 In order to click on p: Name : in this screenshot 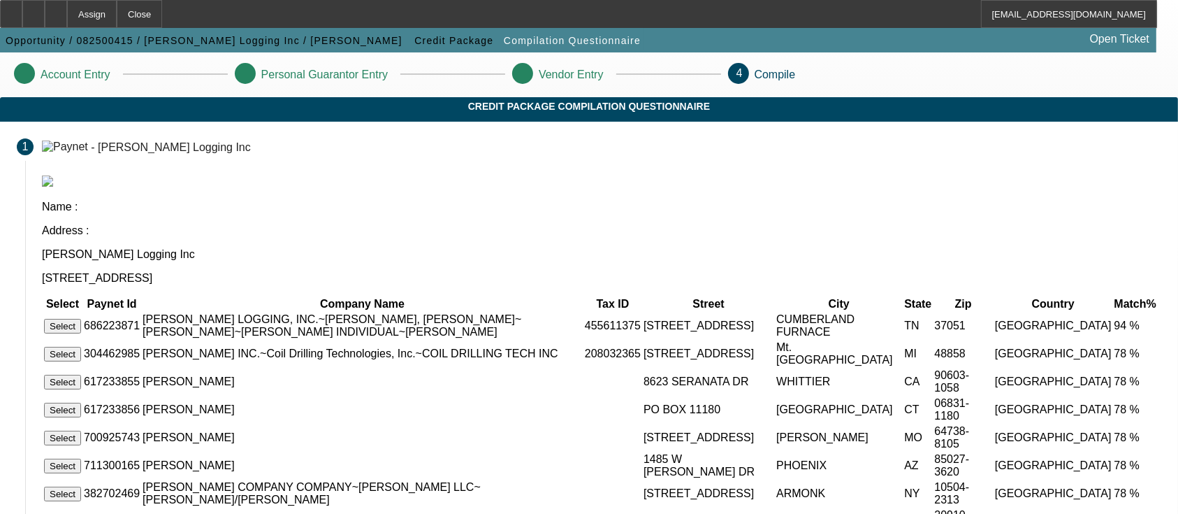, I will do `click(602, 207)`.